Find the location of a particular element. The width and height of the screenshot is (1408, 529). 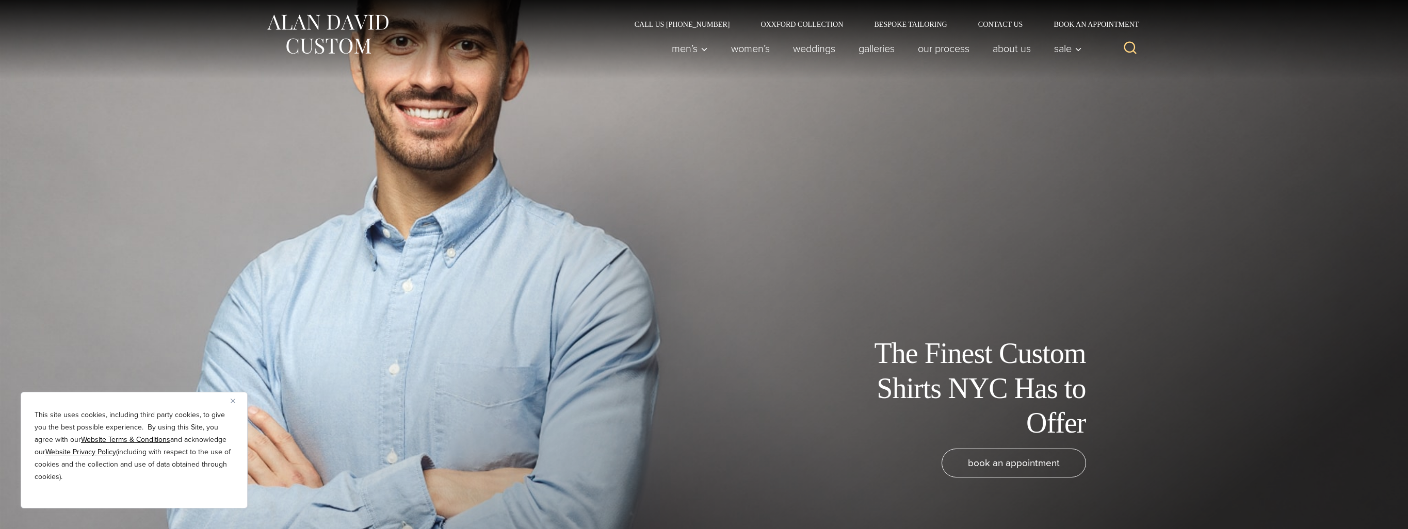

a: book an appointment is located at coordinates (1014, 463).